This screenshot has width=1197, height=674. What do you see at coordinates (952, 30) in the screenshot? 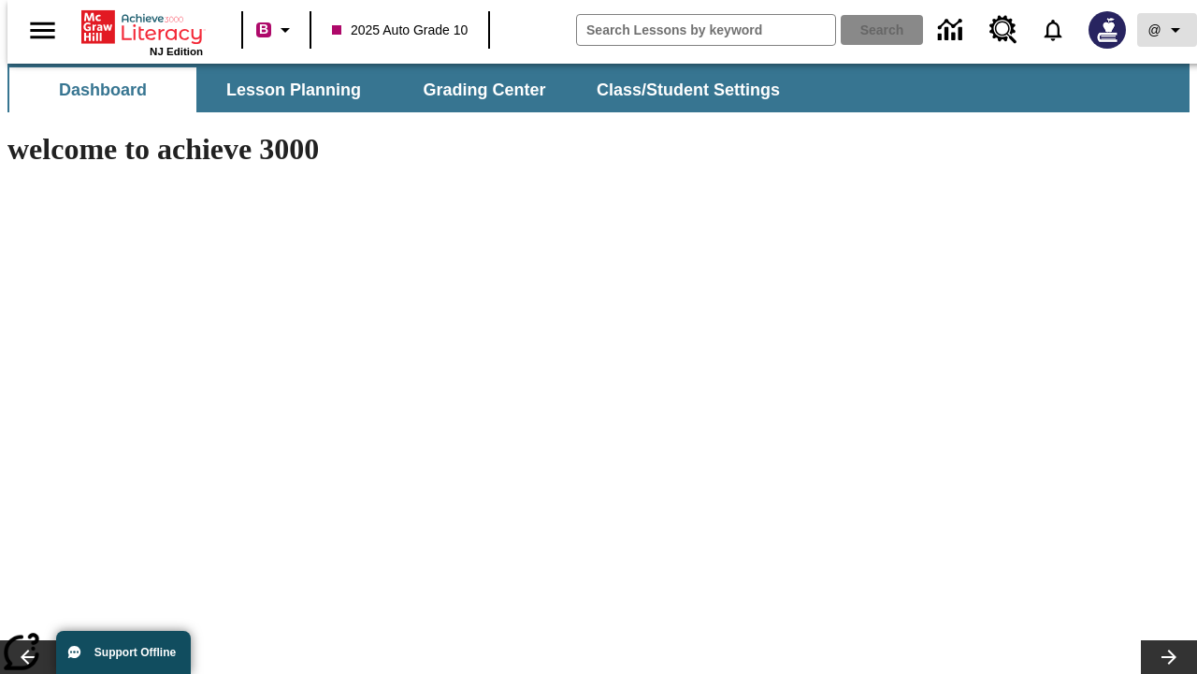
I see `a: Data Center` at bounding box center [952, 30].